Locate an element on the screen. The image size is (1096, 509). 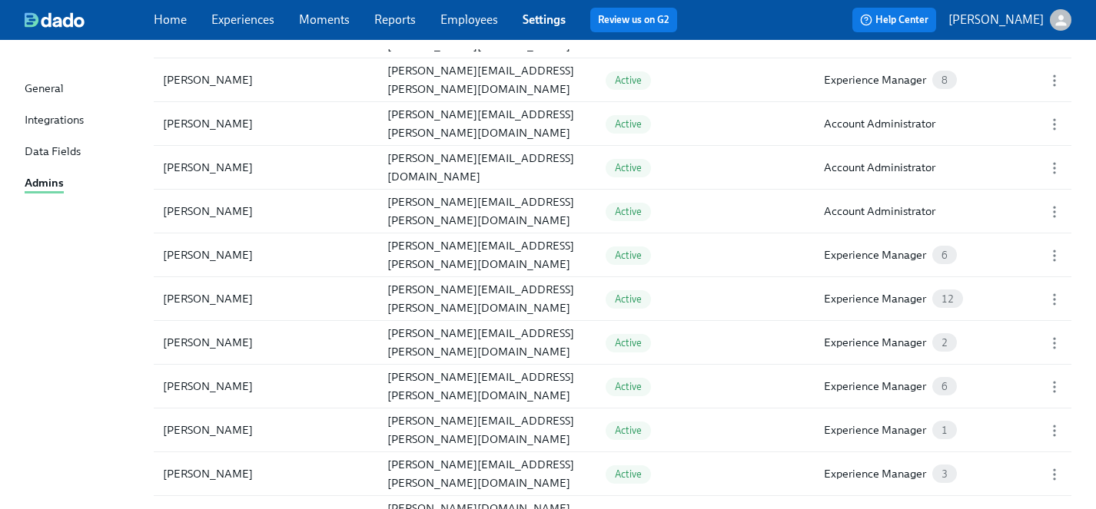
a: Employees is located at coordinates (469, 19).